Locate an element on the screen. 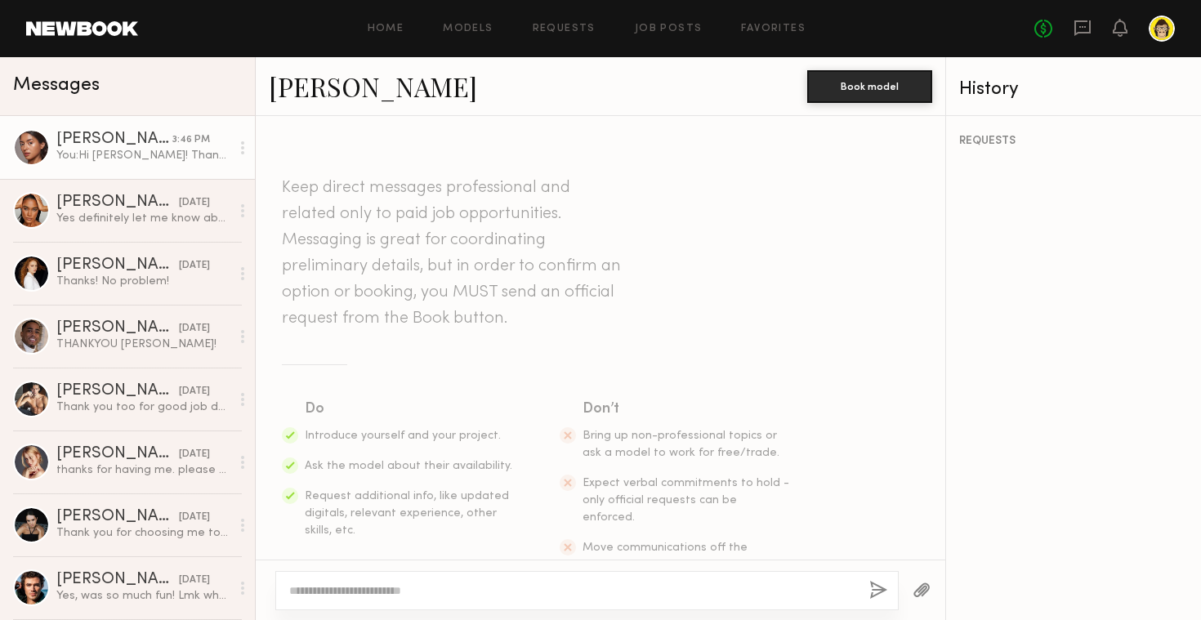  button: Book model is located at coordinates (869, 87).